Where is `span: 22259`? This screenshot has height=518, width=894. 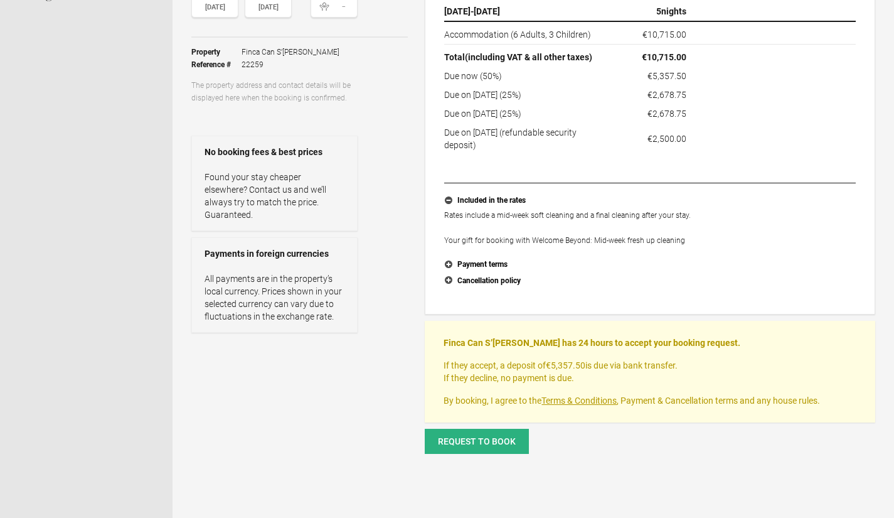
span: 22259 is located at coordinates (291, 65).